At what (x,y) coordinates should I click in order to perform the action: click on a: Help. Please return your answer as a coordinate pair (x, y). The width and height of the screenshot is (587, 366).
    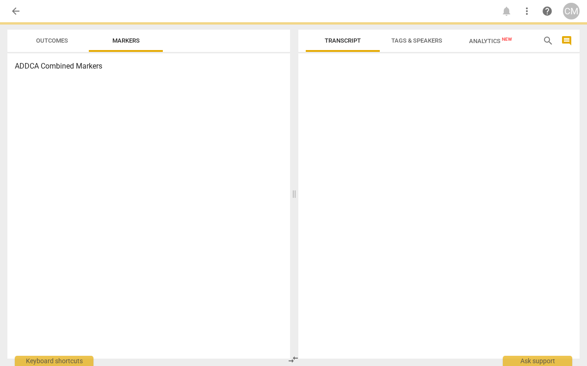
    Looking at the image, I should click on (548, 11).